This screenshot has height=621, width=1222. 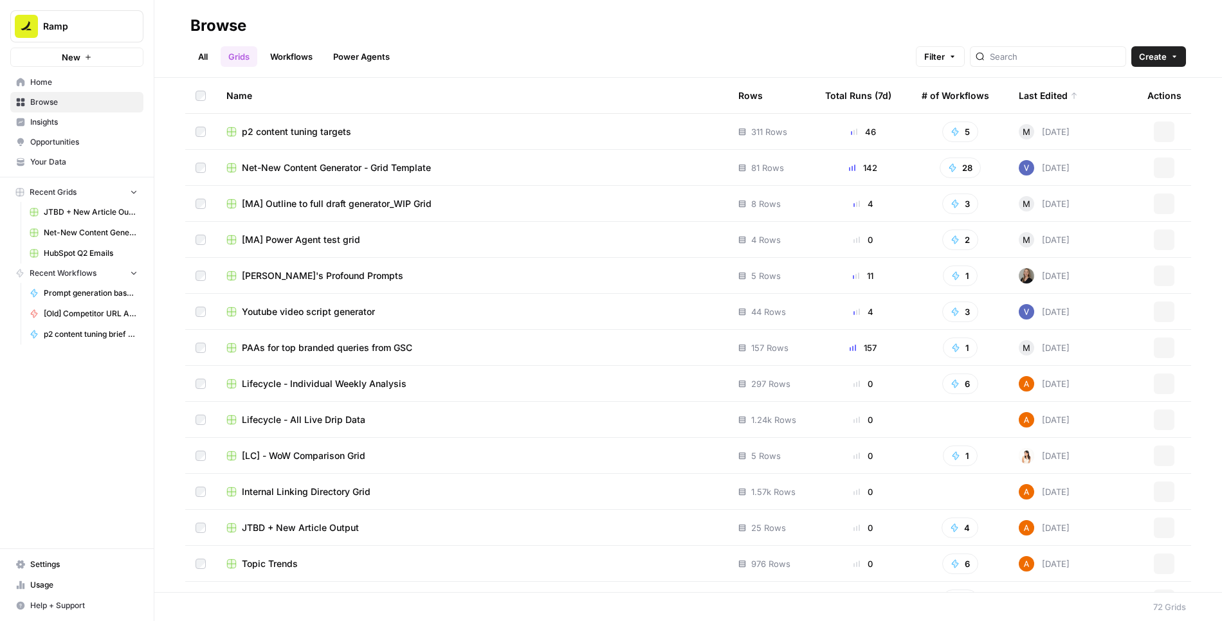 I want to click on button: Recent Workflows, so click(x=77, y=273).